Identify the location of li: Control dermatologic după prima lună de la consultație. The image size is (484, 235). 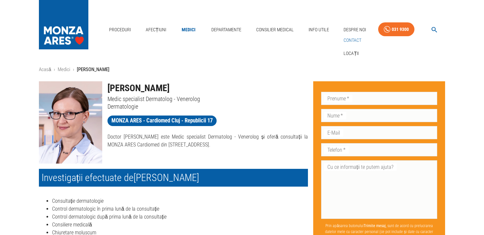
(180, 217).